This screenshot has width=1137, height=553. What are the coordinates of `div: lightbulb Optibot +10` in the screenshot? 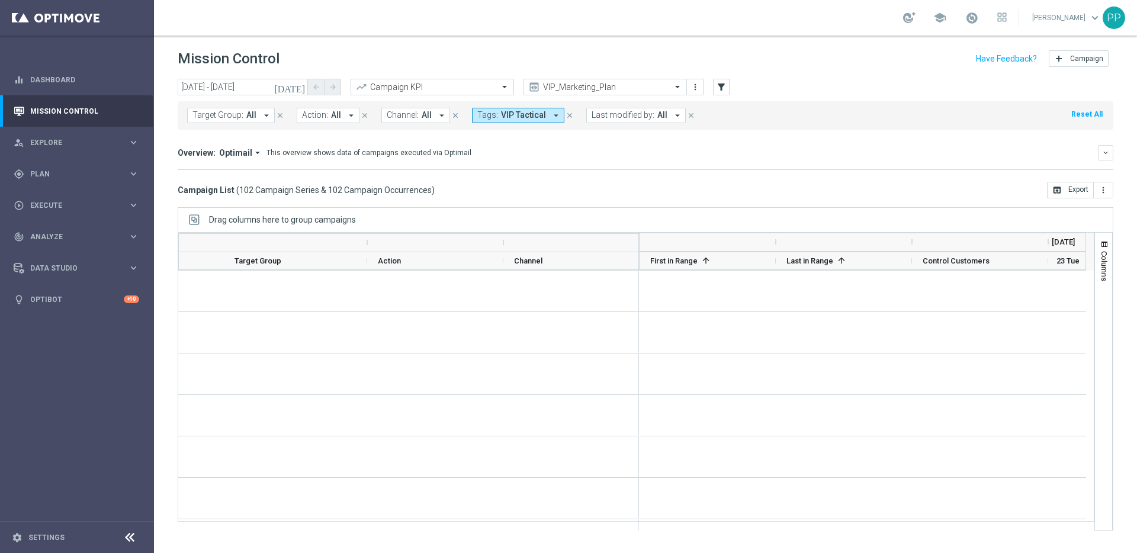 It's located at (76, 300).